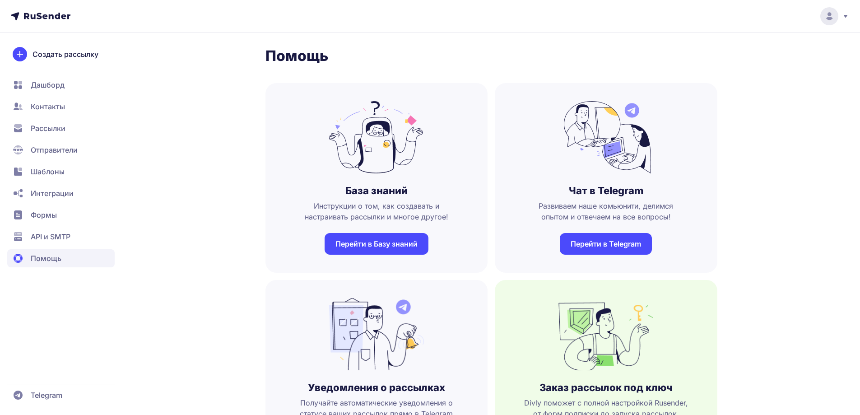  Describe the element at coordinates (377, 191) in the screenshot. I see `h3: База знаний` at that location.